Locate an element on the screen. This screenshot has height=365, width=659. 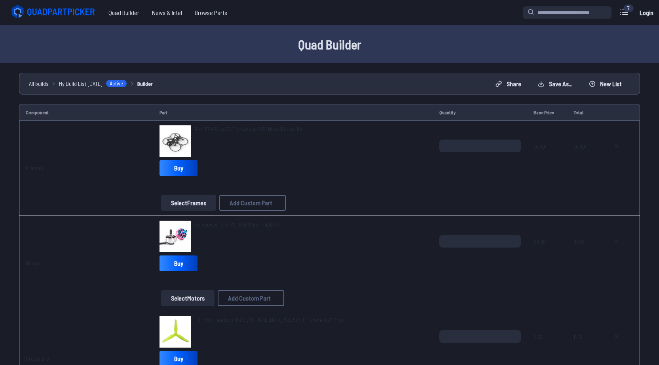
td: Component is located at coordinates (86, 112).